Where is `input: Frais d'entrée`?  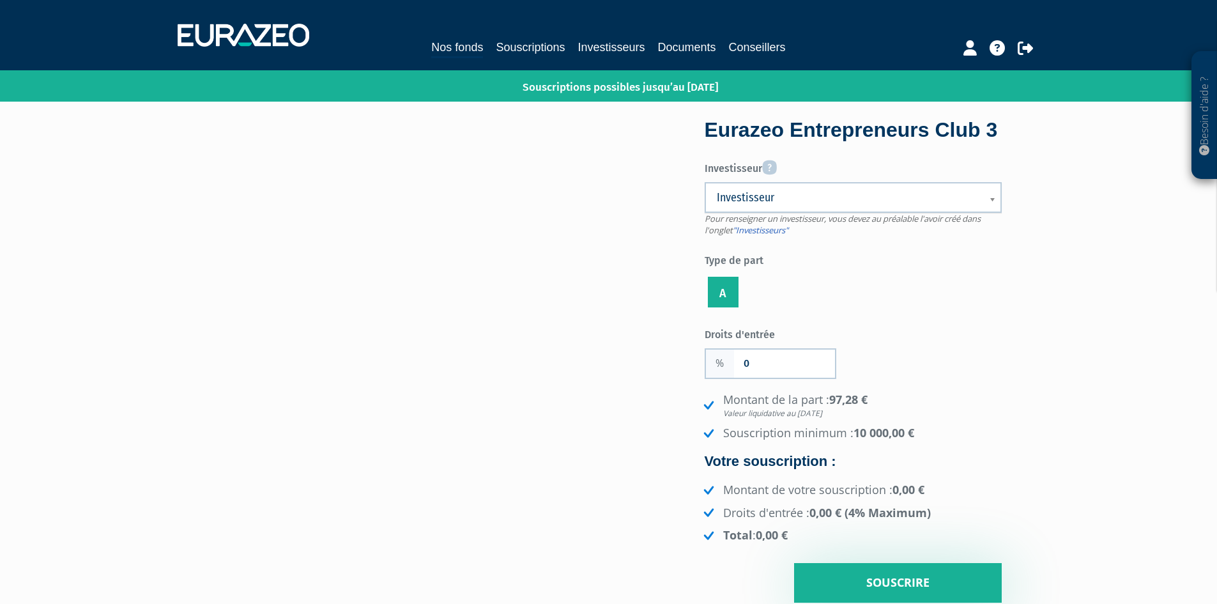 input: Frais d'entrée is located at coordinates (785, 364).